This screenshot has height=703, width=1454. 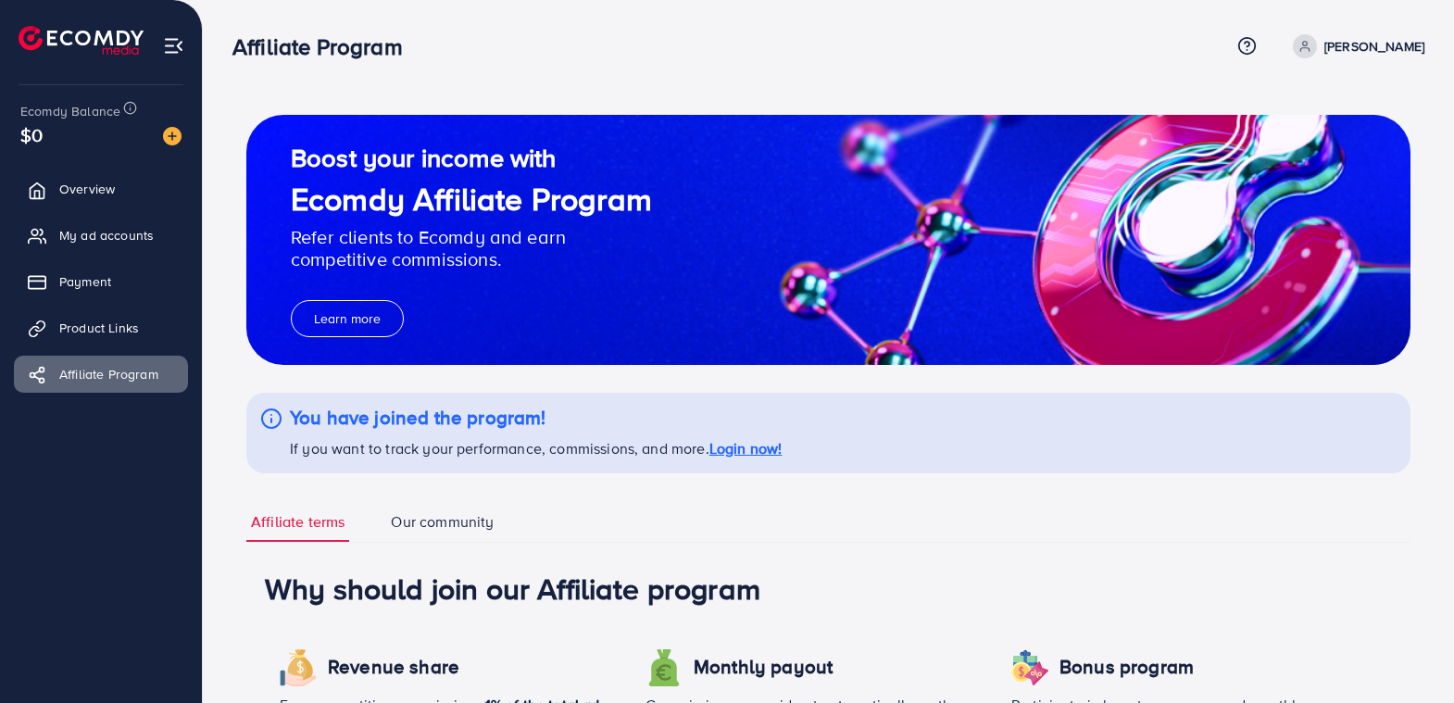 I want to click on span: Overview, so click(x=87, y=189).